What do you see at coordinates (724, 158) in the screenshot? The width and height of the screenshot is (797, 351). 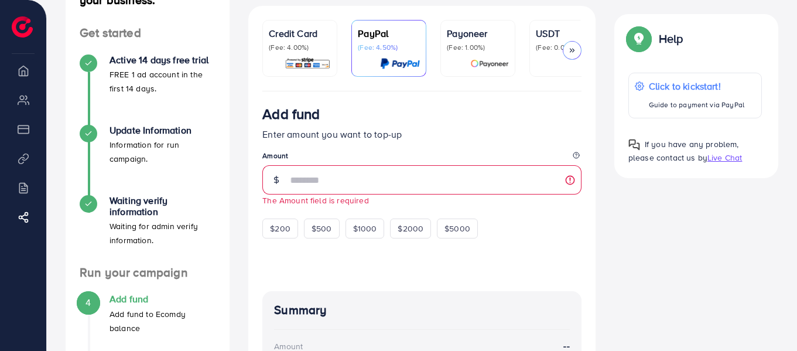 I see `span: Live Chat` at bounding box center [724, 158].